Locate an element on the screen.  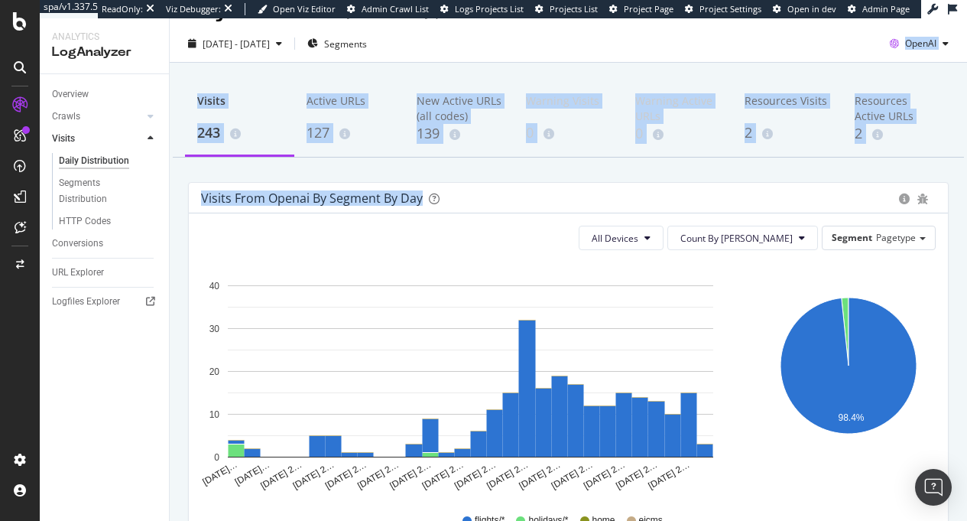
span: Admin Crawl List is located at coordinates (395, 8).